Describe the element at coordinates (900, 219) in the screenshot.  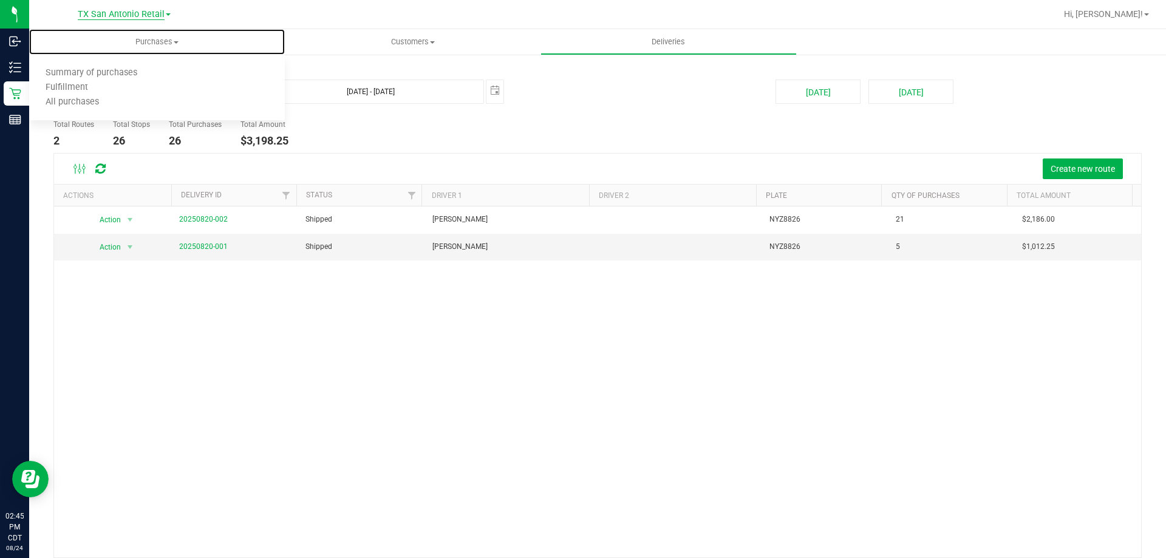
I see `span: 21` at that location.